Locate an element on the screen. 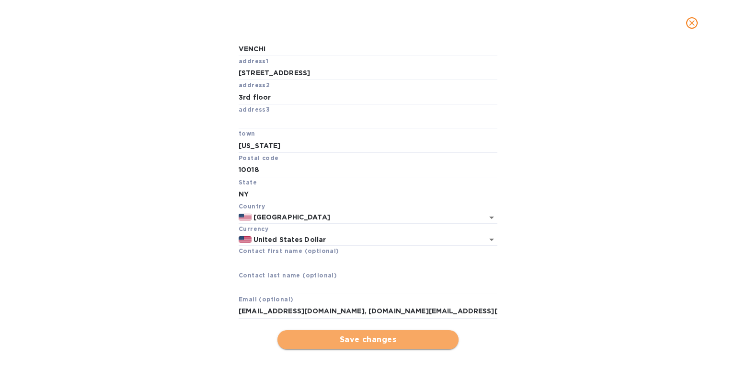 Image resolution: width=736 pixels, height=379 pixels. img: US is located at coordinates (245, 217).